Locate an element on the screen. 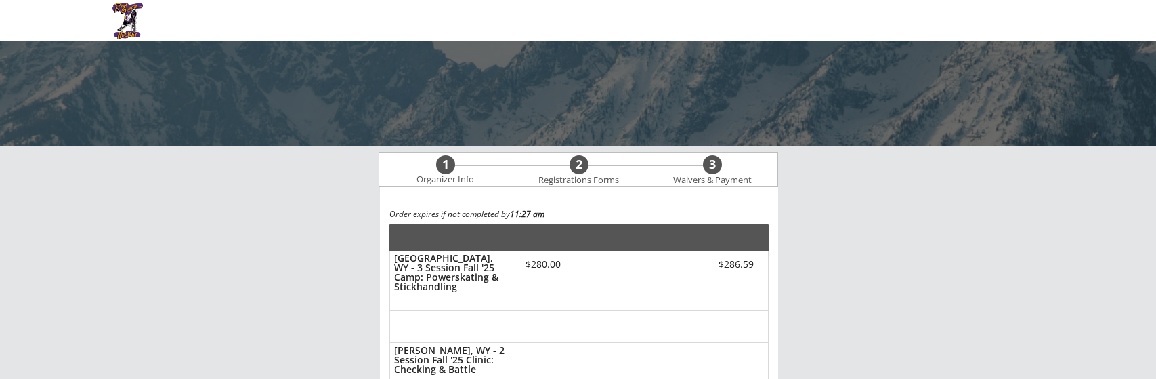 The height and width of the screenshot is (379, 1156). div: 1 is located at coordinates (446, 165).